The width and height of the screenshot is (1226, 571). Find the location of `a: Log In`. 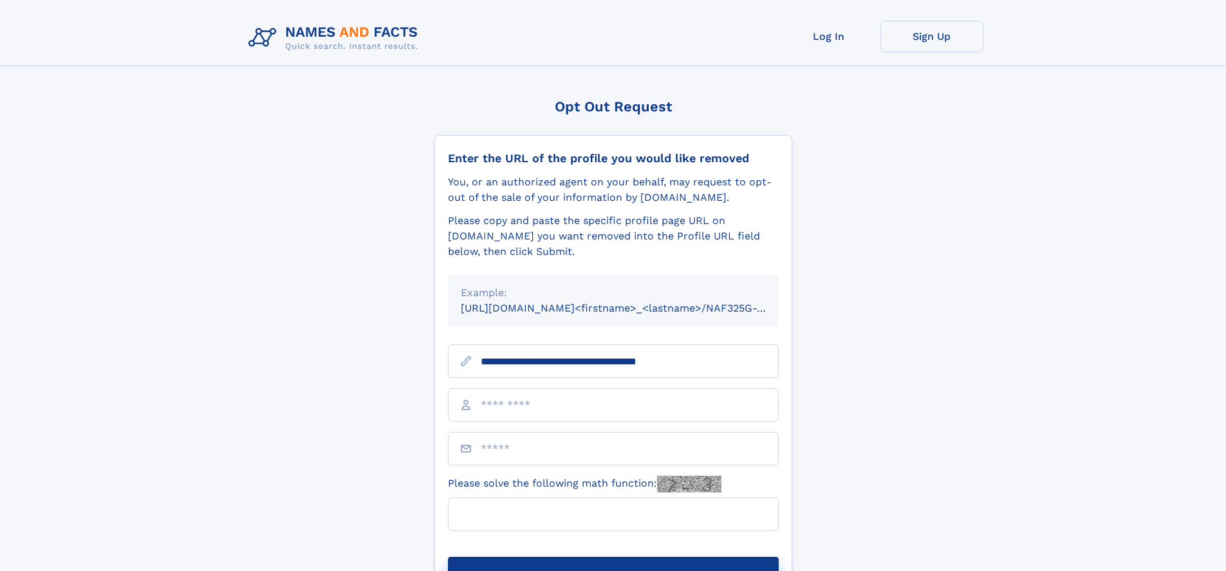

a: Log In is located at coordinates (829, 36).